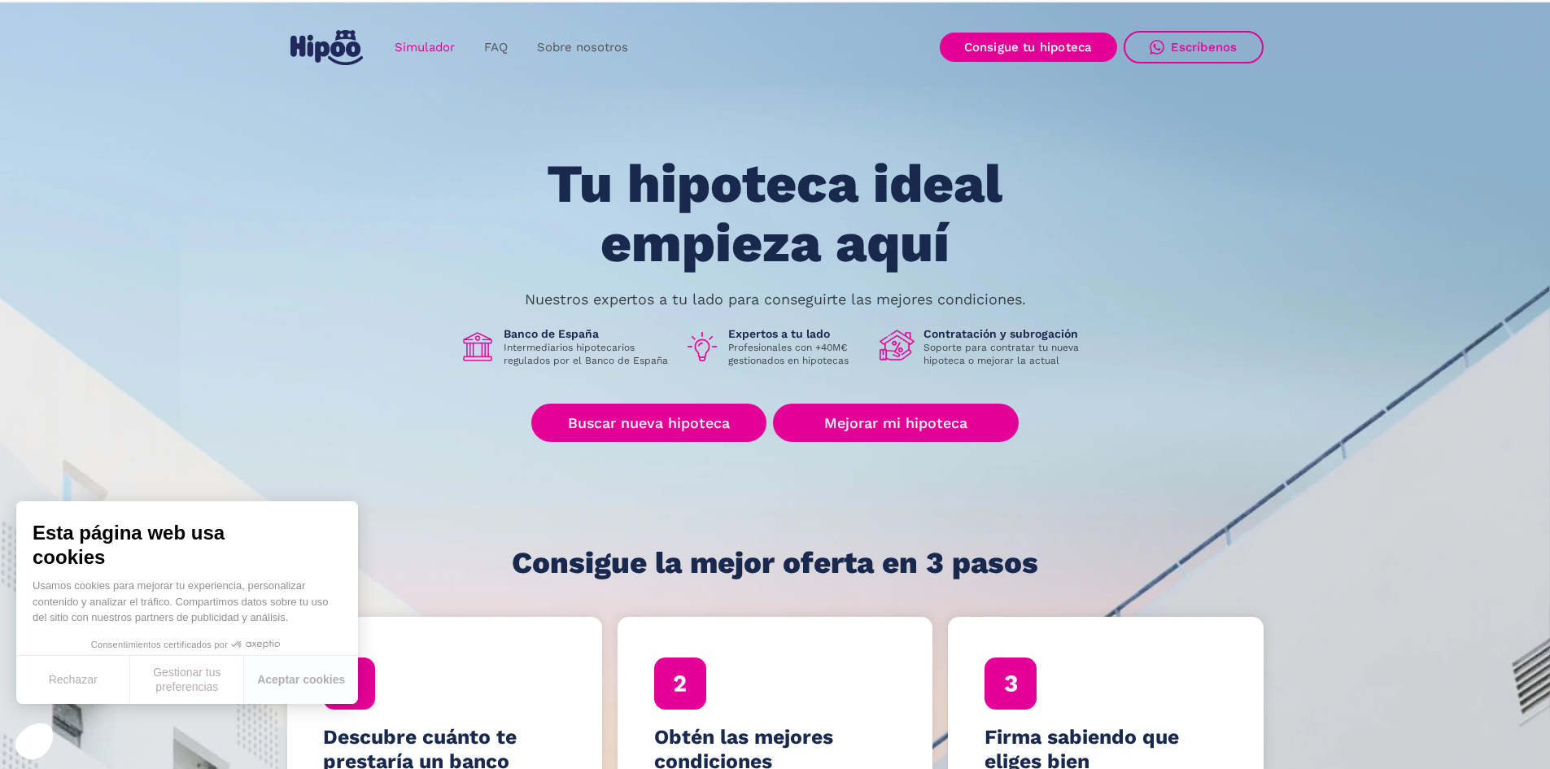 This screenshot has height=769, width=1550. Describe the element at coordinates (587, 334) in the screenshot. I see `h1: Banco de España` at that location.